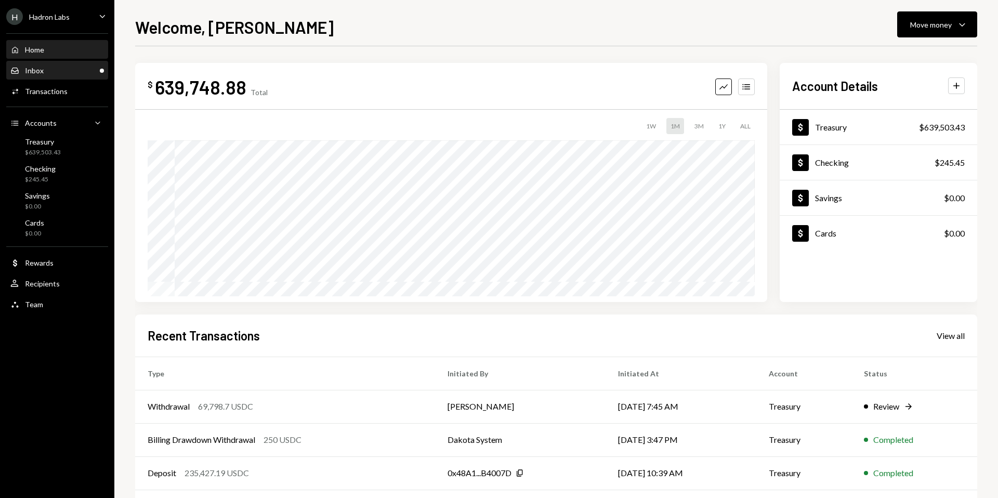  Describe the element at coordinates (42, 283) in the screenshot. I see `div: Recipients` at that location.